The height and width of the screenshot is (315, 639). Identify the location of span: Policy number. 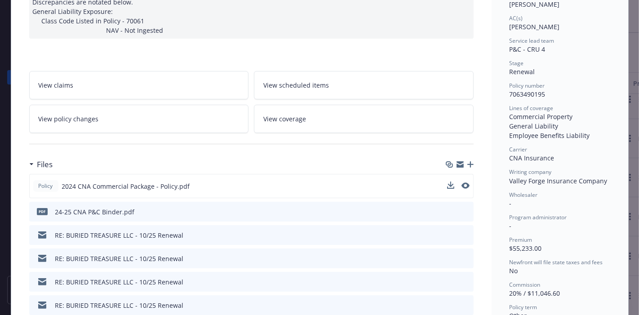
(527, 85).